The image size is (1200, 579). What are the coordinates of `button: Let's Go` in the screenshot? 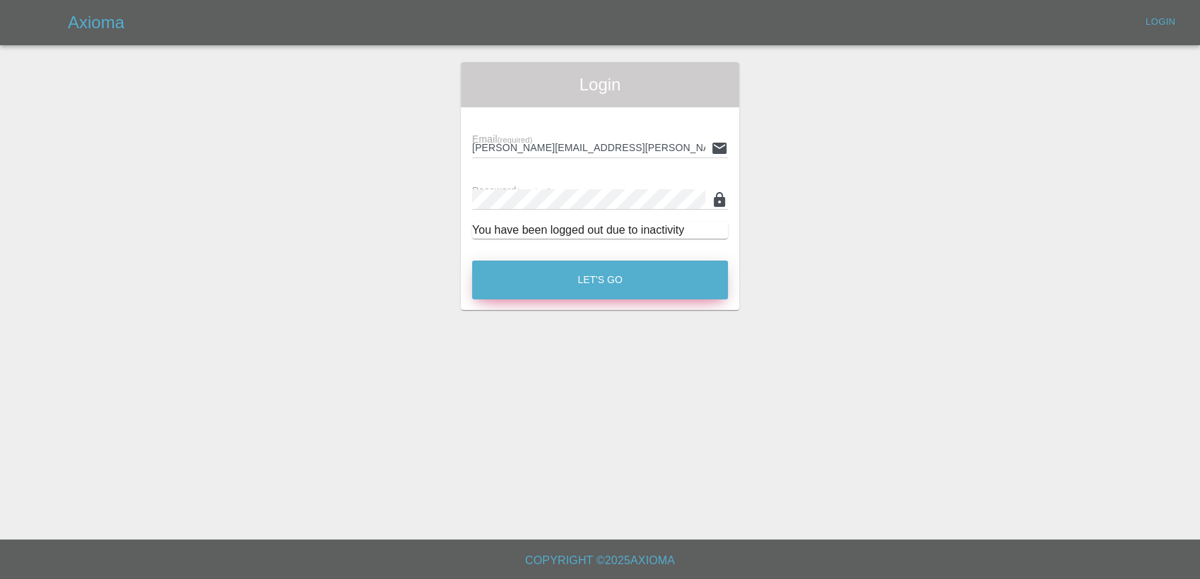 It's located at (600, 280).